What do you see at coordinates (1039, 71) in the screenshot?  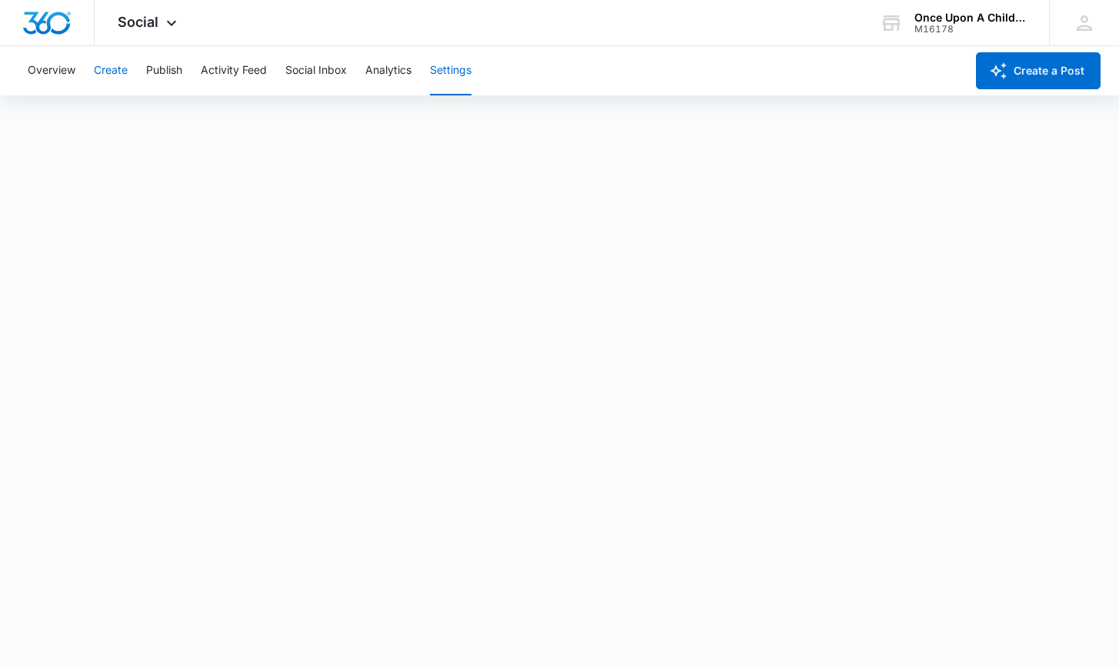 I see `button: Create a Post` at bounding box center [1039, 71].